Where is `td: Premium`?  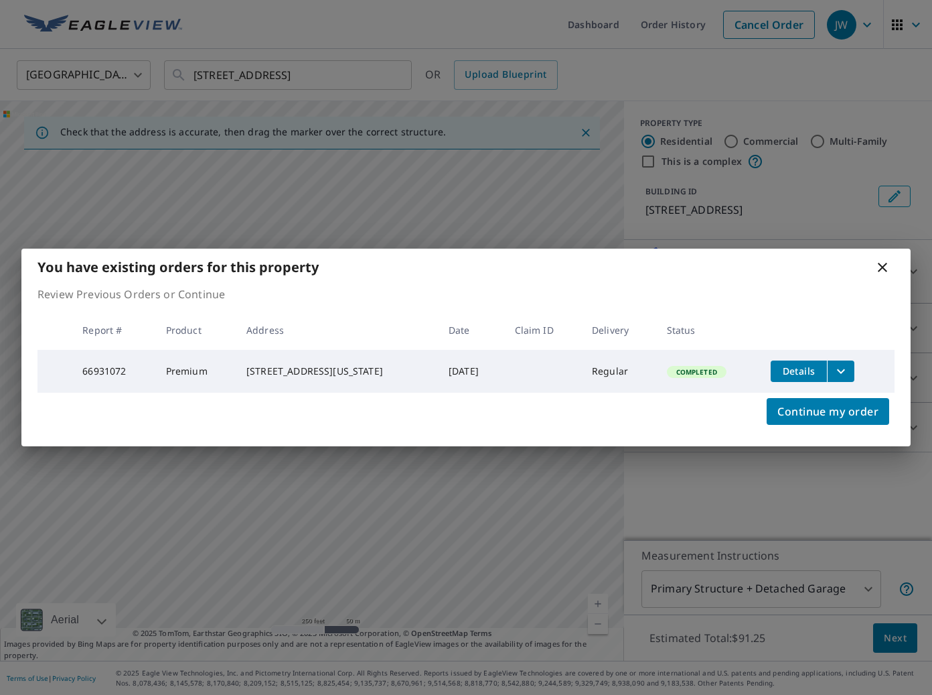 td: Premium is located at coordinates (196, 371).